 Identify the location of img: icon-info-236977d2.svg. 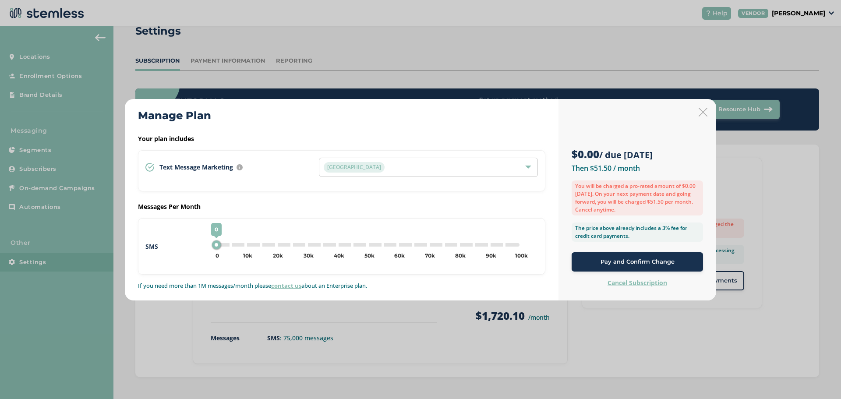
(240, 167).